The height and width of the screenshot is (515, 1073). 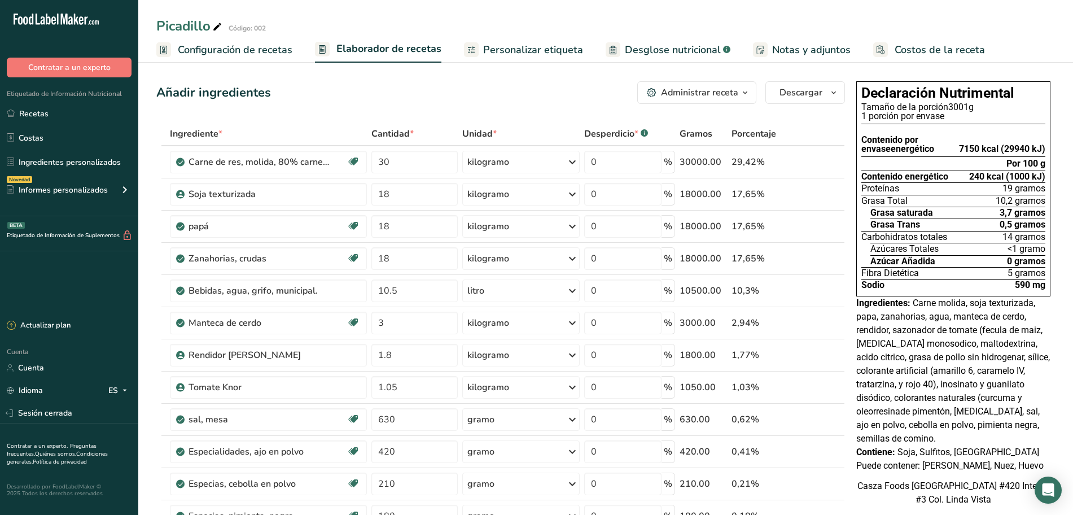 I want to click on a: Contratar a un experto., so click(x=37, y=446).